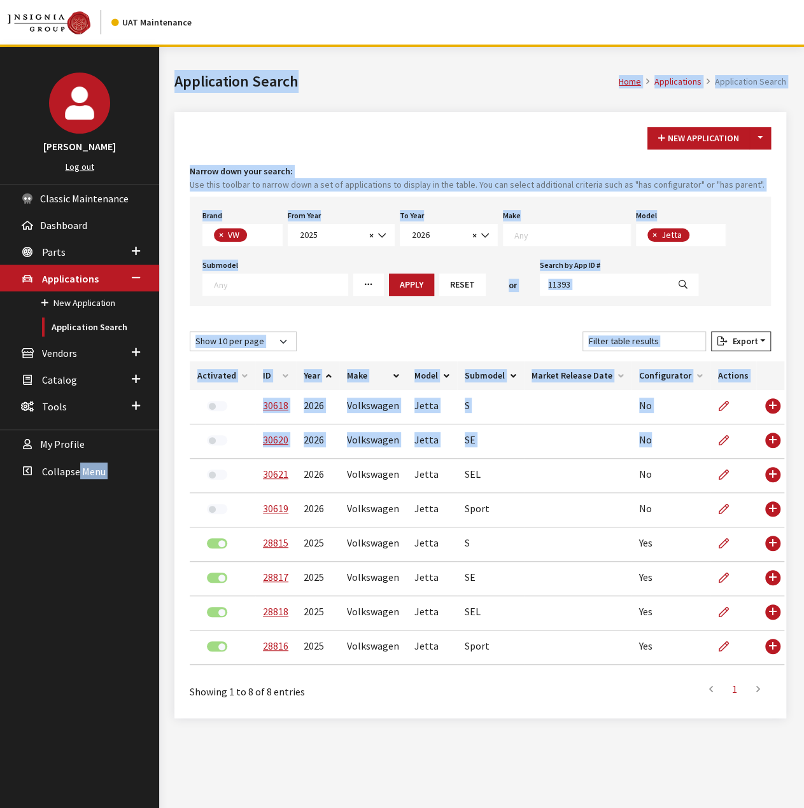 Image resolution: width=804 pixels, height=808 pixels. I want to click on label: Search by App ID #, so click(569, 265).